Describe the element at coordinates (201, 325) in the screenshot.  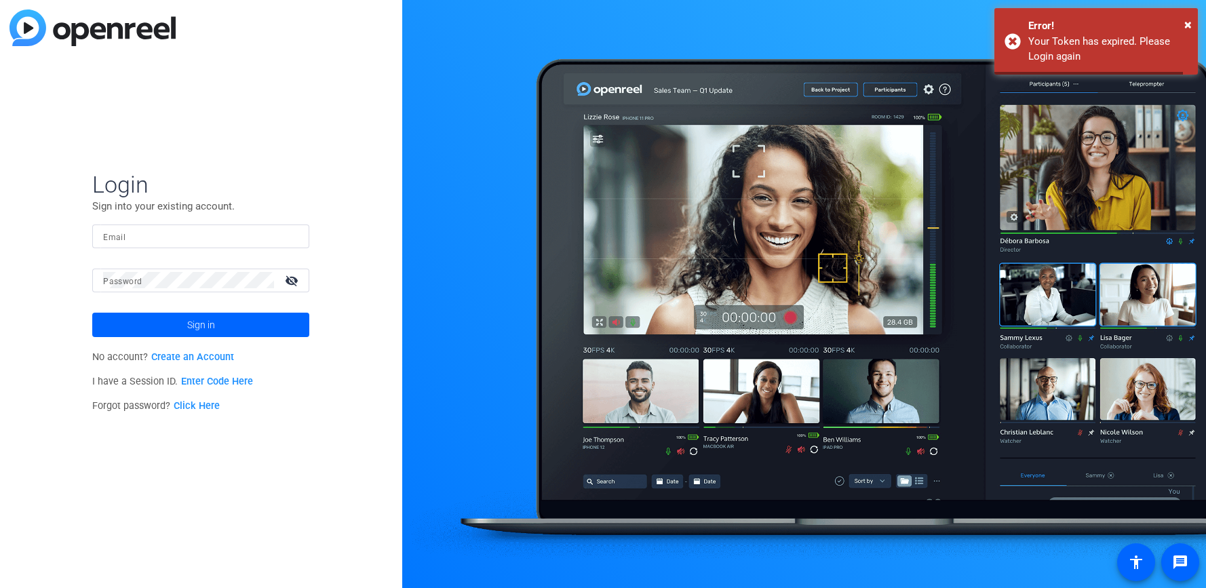
I see `span: Sign in` at that location.